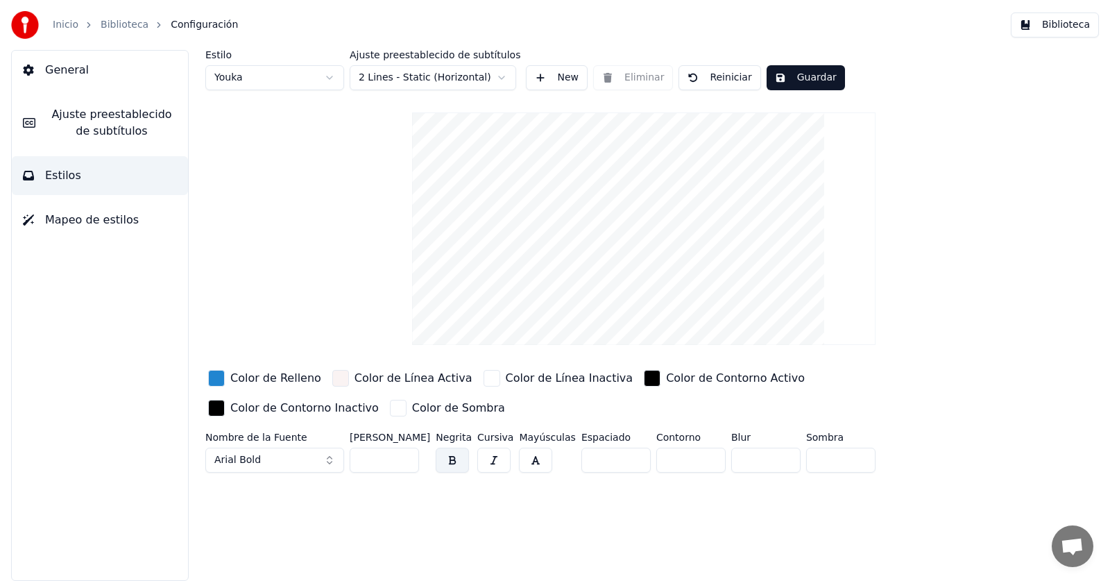  What do you see at coordinates (735, 378) in the screenshot?
I see `div: Color de Contorno Activo` at bounding box center [735, 378].